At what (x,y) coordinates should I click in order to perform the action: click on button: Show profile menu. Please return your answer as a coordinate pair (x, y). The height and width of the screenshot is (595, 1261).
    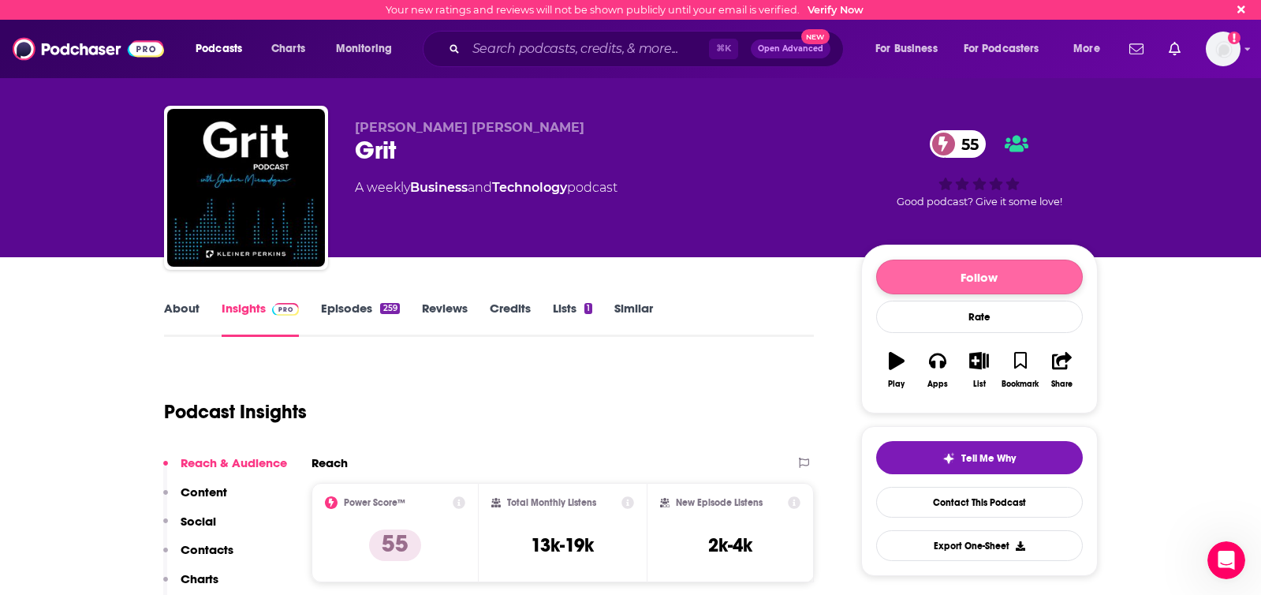
    Looking at the image, I should click on (1223, 49).